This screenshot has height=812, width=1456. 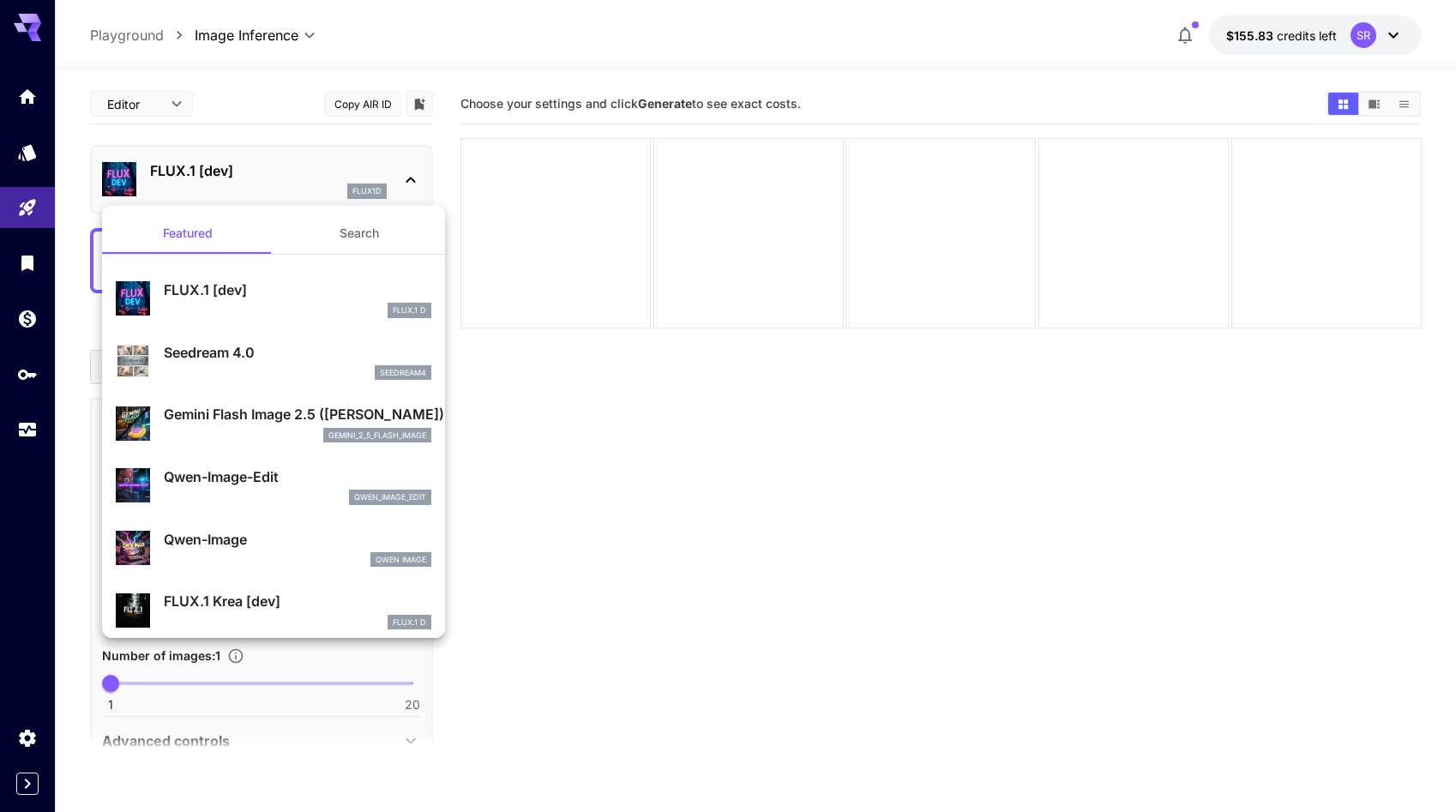 I want to click on p: qwen_image_edit, so click(x=390, y=497).